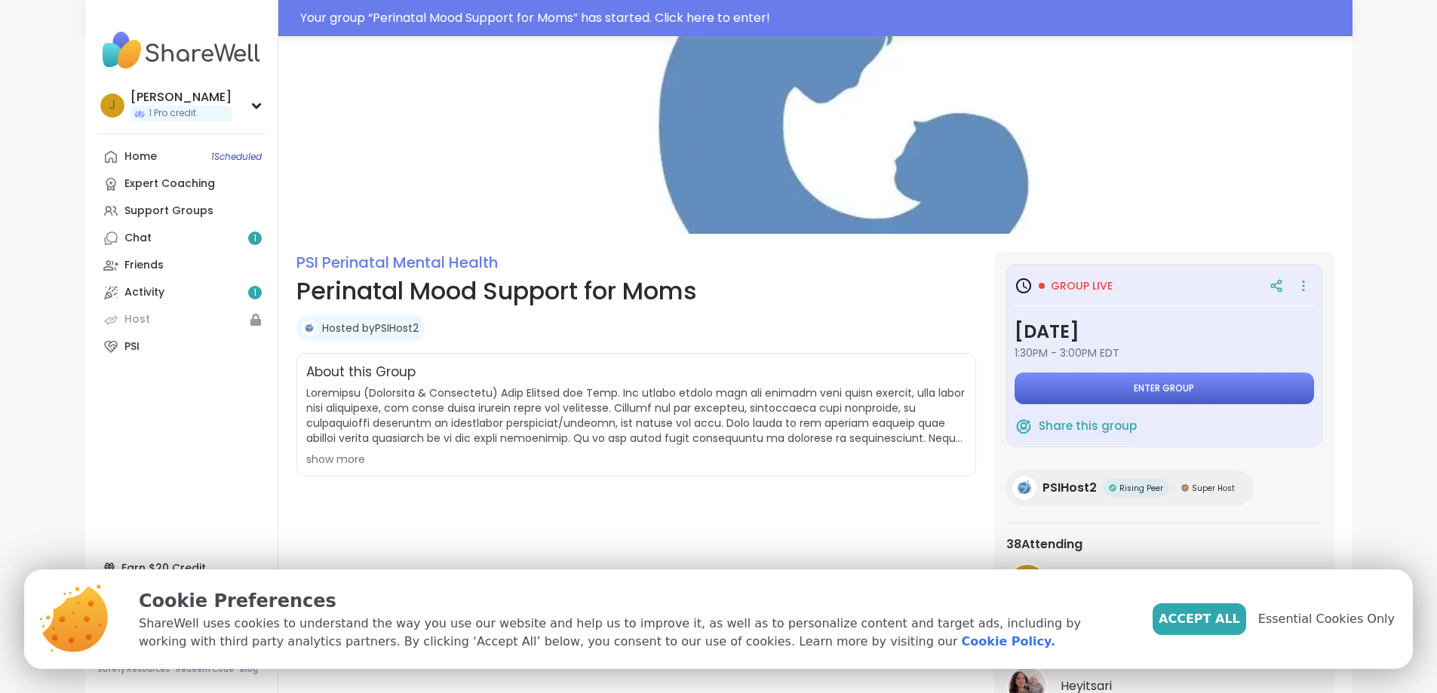  Describe the element at coordinates (1088, 426) in the screenshot. I see `span: Share this group` at that location.